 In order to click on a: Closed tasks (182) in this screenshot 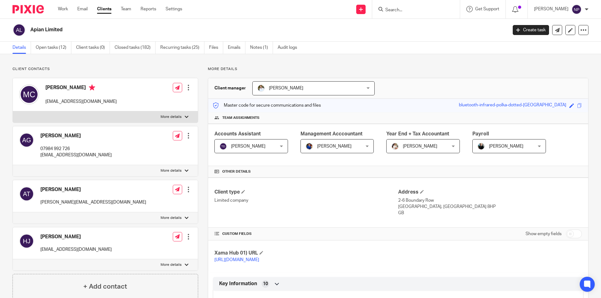, I will do `click(135, 48)`.